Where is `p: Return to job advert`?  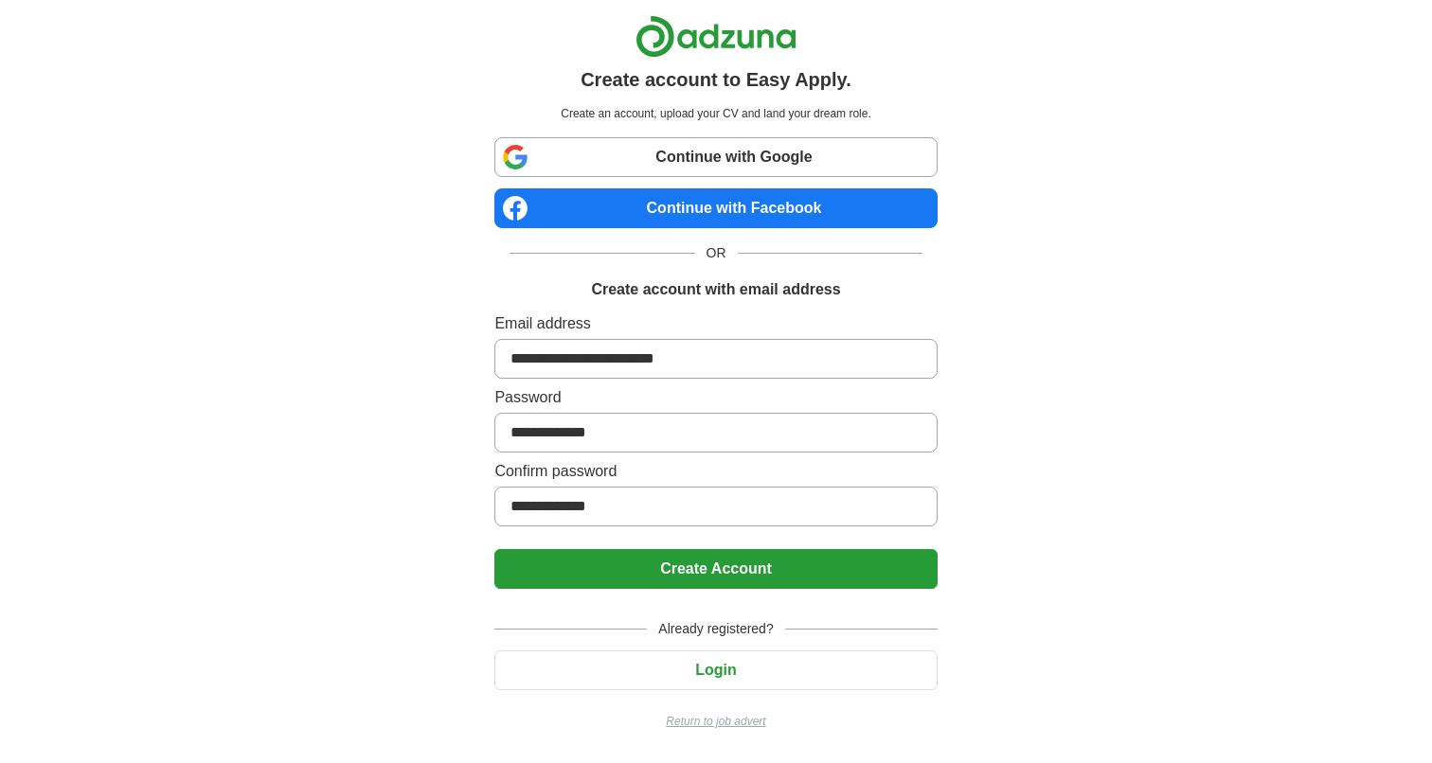
p: Return to job advert is located at coordinates (715, 721).